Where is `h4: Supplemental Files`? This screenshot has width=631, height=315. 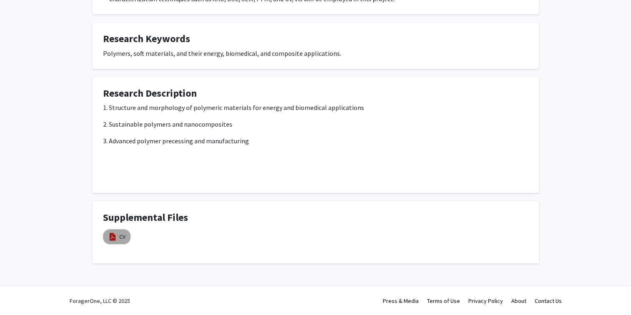 h4: Supplemental Files is located at coordinates (316, 218).